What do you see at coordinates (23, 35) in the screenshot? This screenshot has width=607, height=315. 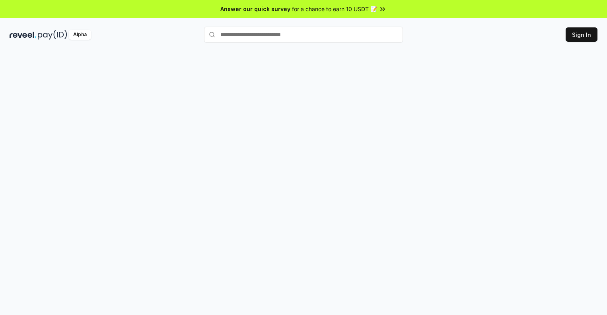 I see `img: reveel_dark` at bounding box center [23, 35].